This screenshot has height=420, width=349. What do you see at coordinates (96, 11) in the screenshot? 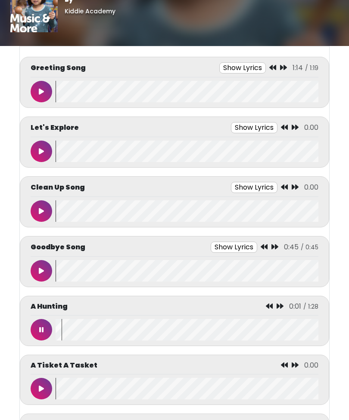
I see `h6: Kiddie Academy` at bounding box center [96, 11].